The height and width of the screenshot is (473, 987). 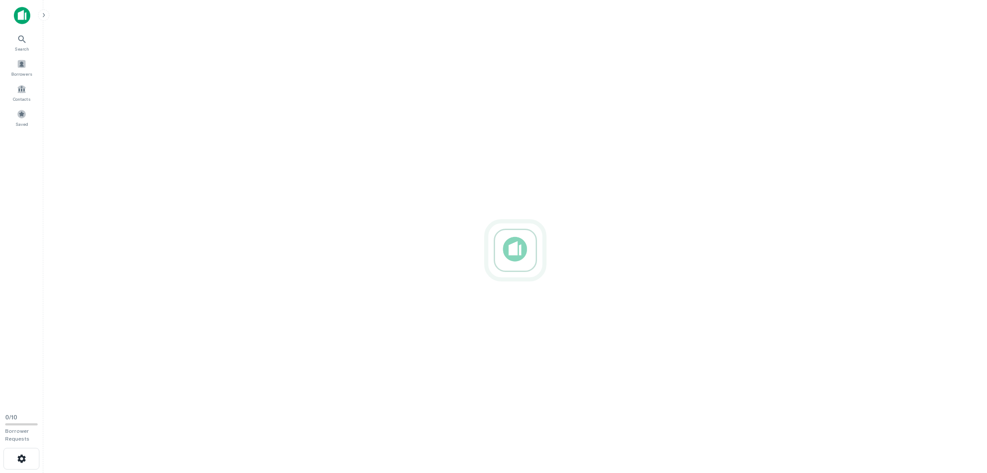 What do you see at coordinates (22, 118) in the screenshot?
I see `div: Saved` at bounding box center [22, 118].